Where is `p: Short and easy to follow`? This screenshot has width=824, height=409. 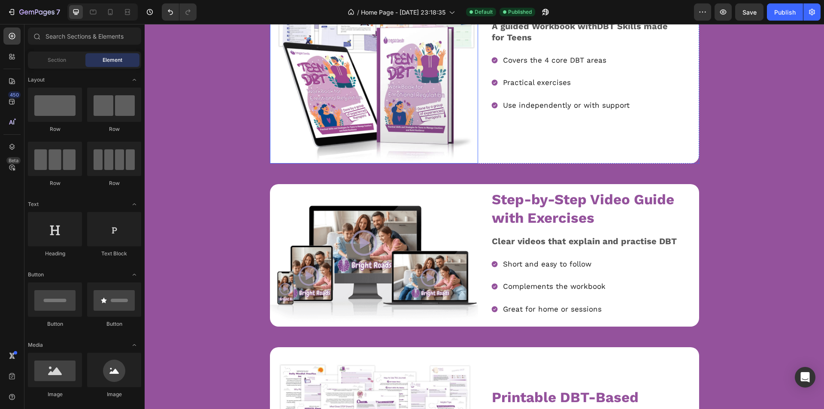 p: Short and easy to follow is located at coordinates (410, 240).